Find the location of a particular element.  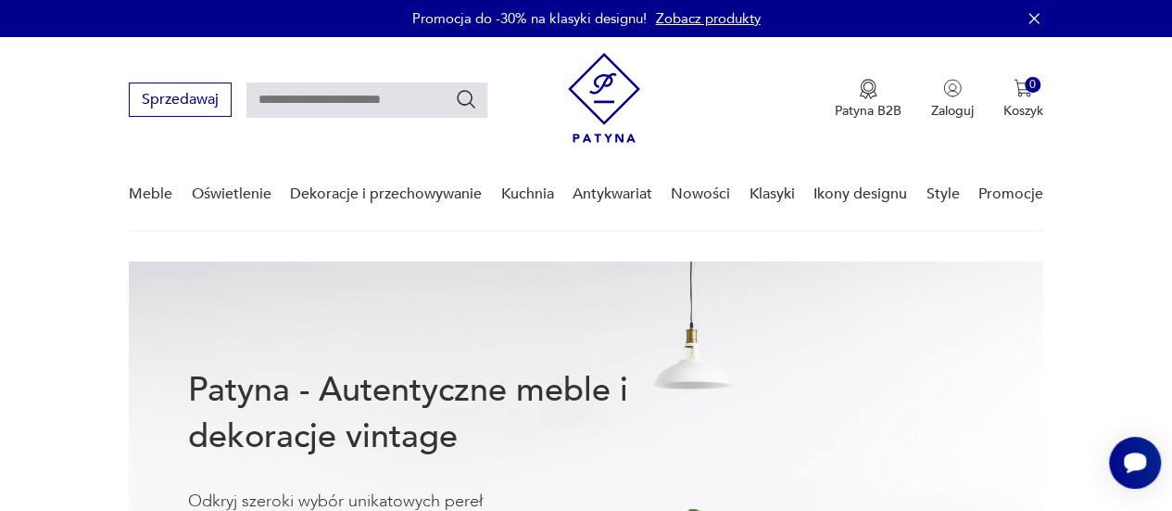

p: Patyna B2B is located at coordinates (868, 110).